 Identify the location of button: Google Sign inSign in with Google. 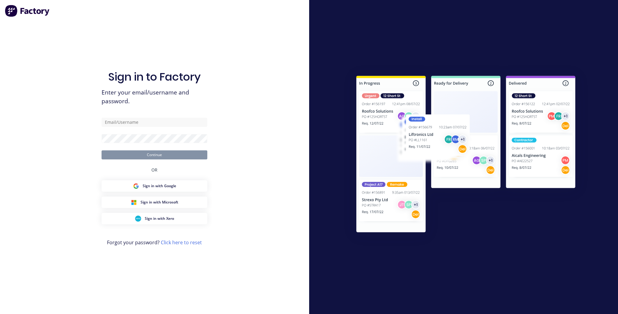
(154, 186).